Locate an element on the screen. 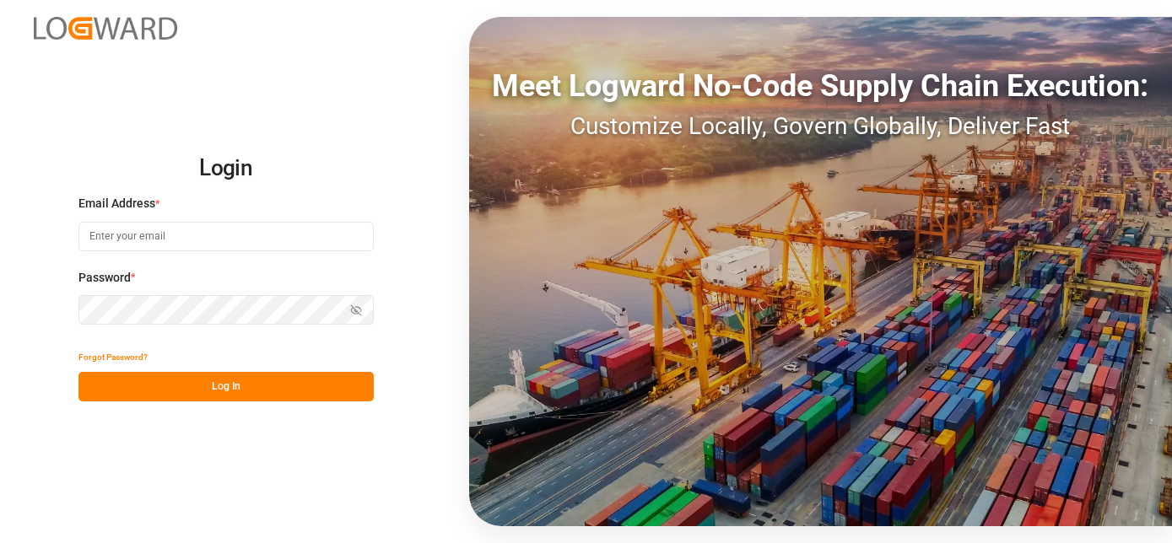 The width and height of the screenshot is (1172, 543). button: Forgot Password? is located at coordinates (113, 357).